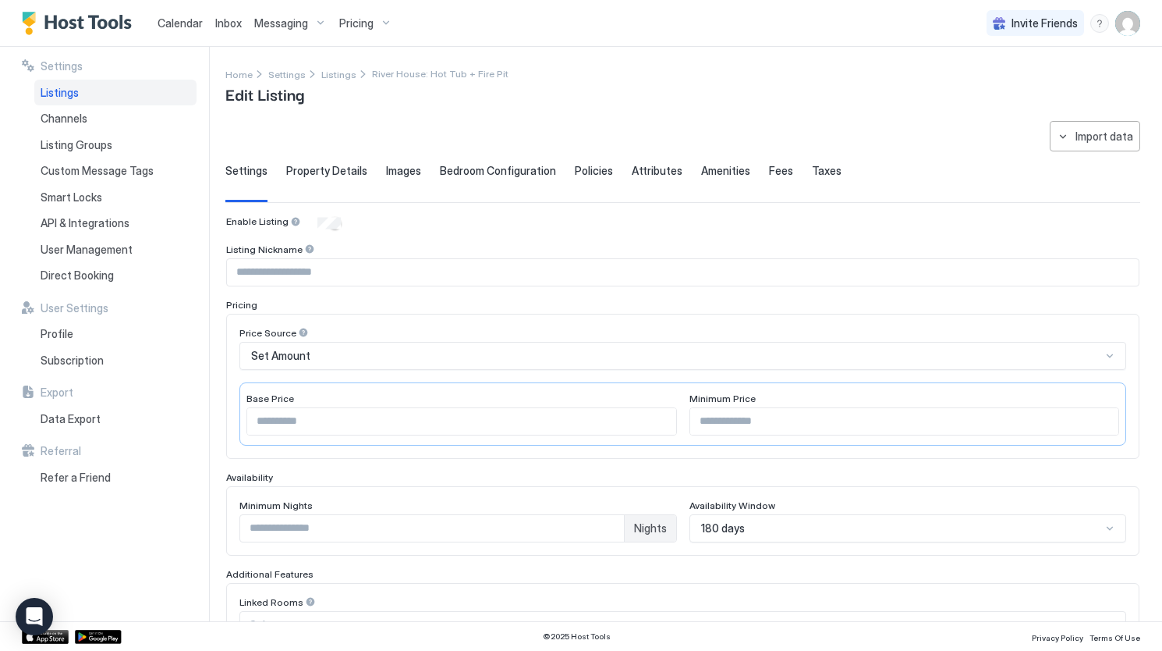 The height and width of the screenshot is (651, 1162). I want to click on div: Google Play Store, so click(98, 637).